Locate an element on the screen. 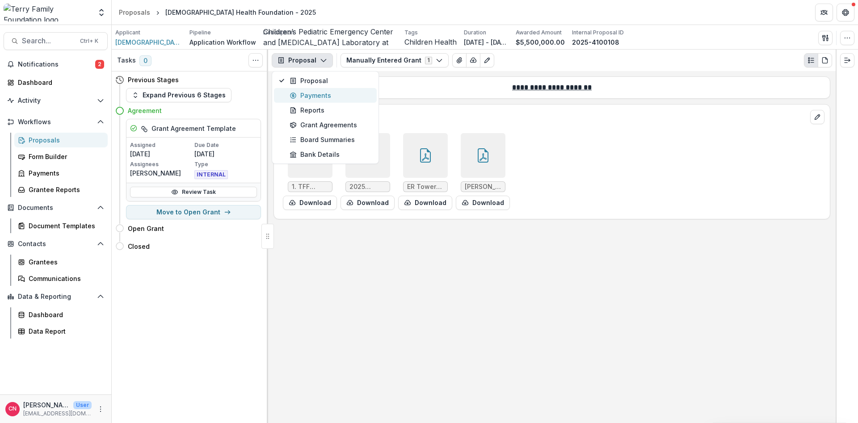  span: Activity is located at coordinates (55, 101).